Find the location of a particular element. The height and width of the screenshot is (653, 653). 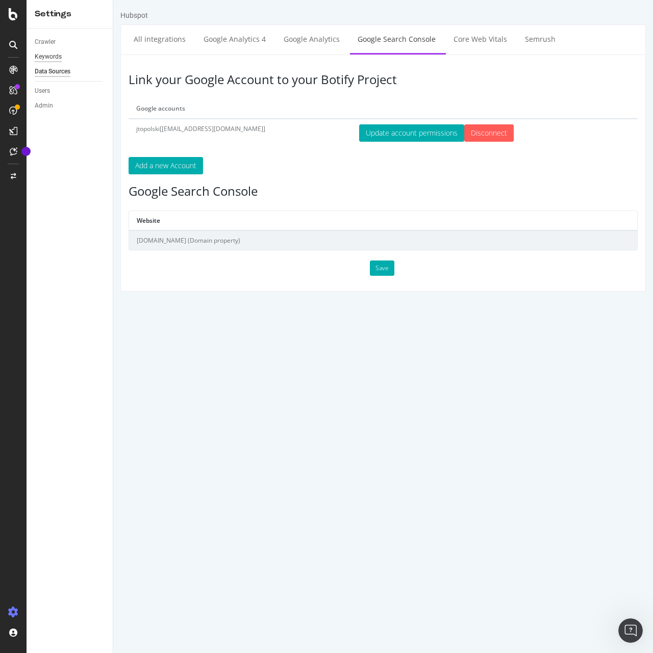

a: Crawler is located at coordinates (70, 42).